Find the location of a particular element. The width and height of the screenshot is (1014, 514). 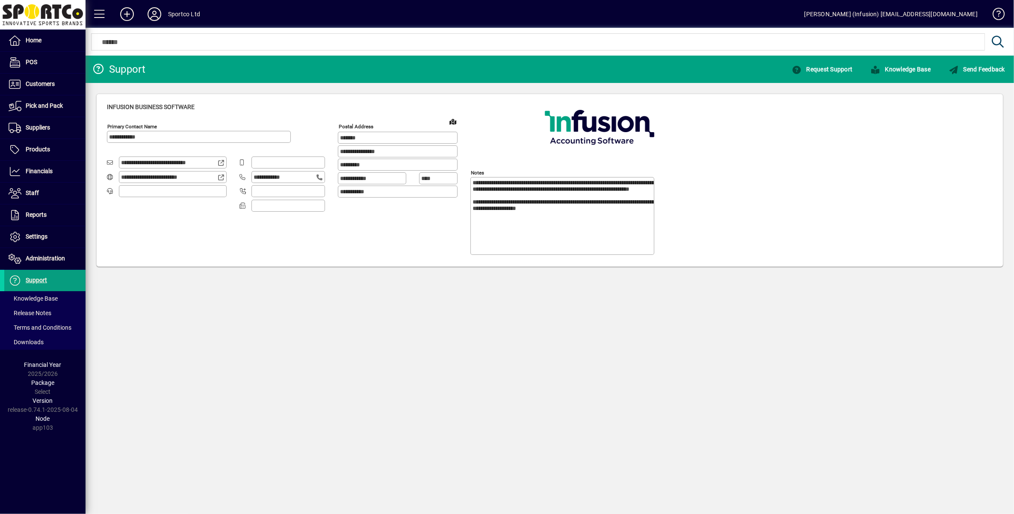

a: Terms and Conditions is located at coordinates (45, 328).